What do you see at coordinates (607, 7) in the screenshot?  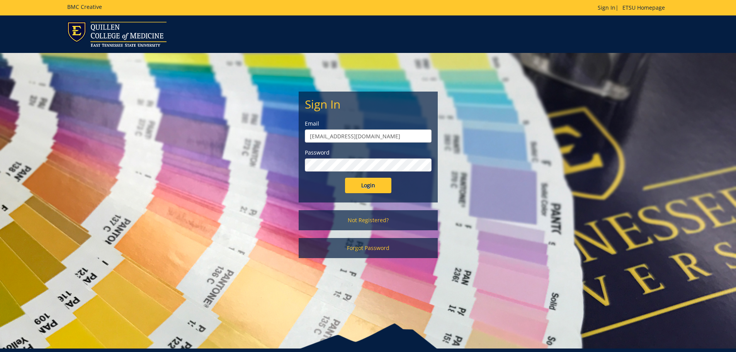 I see `a: Sign In` at bounding box center [607, 7].